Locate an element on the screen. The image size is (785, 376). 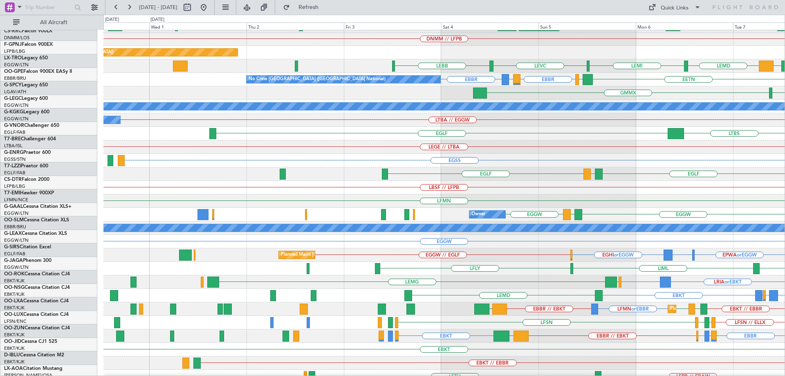
span: OO-ROK is located at coordinates (14, 274).